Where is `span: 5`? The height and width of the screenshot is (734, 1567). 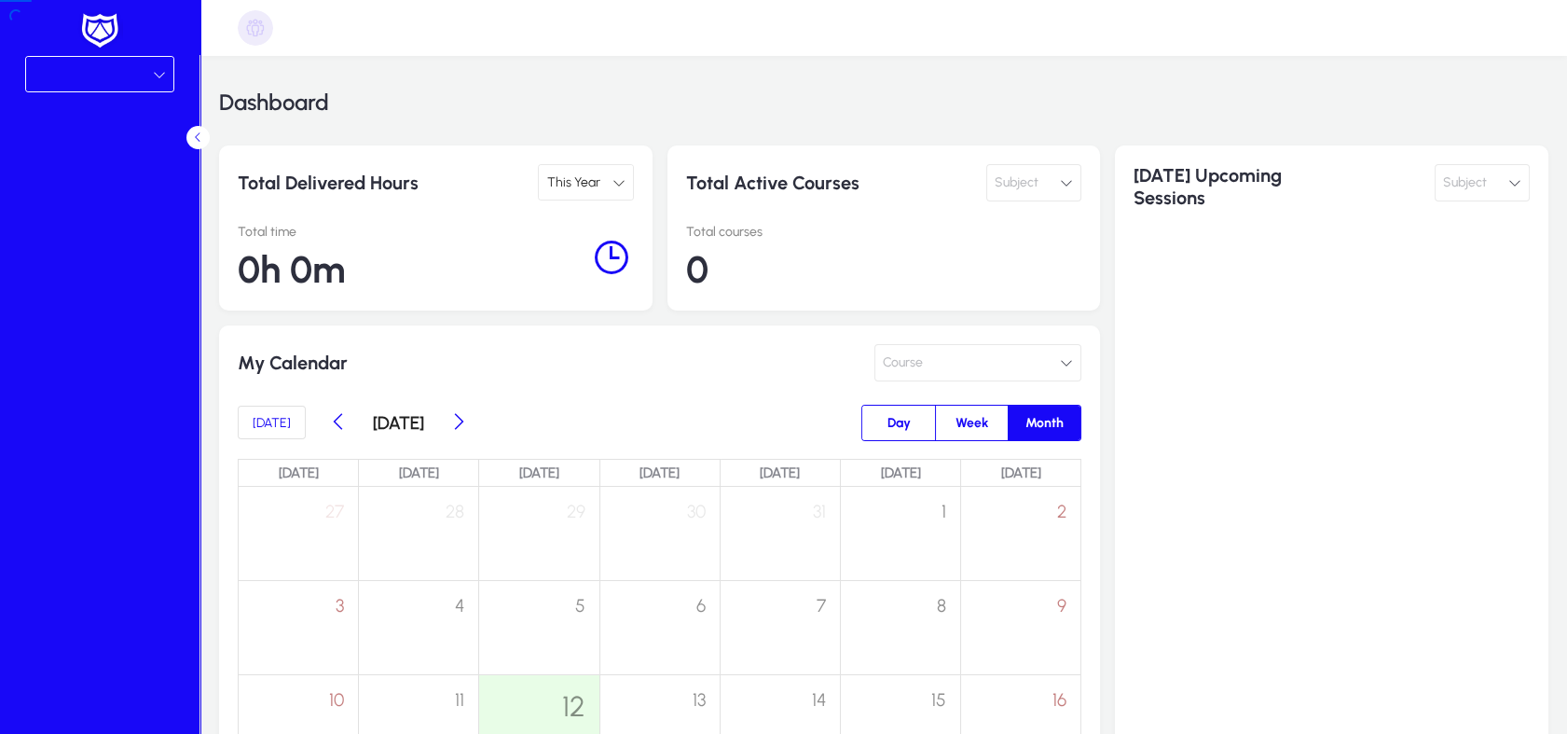
span: 5 is located at coordinates (580, 605).